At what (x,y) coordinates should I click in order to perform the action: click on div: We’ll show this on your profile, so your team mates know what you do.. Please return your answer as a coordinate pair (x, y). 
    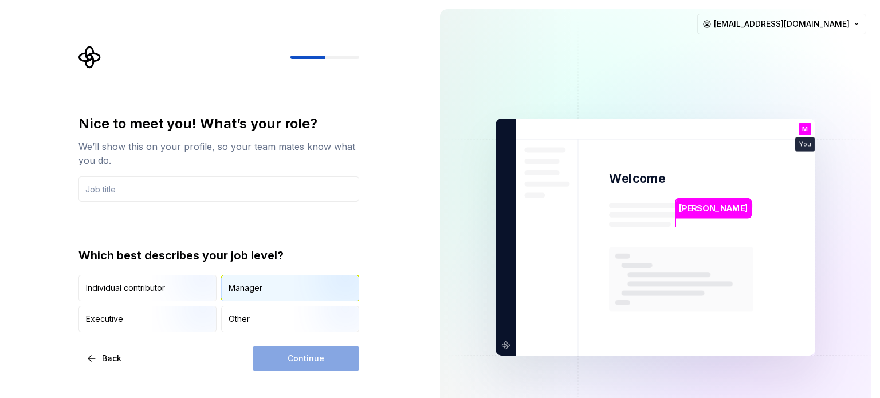
    Looking at the image, I should click on (219, 153).